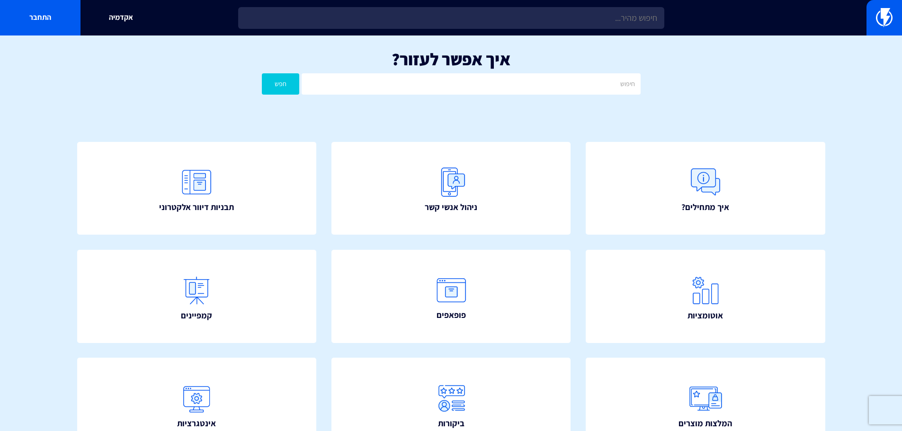 This screenshot has height=431, width=902. What do you see at coordinates (197, 296) in the screenshot?
I see `a: קמפיינים` at bounding box center [197, 296].